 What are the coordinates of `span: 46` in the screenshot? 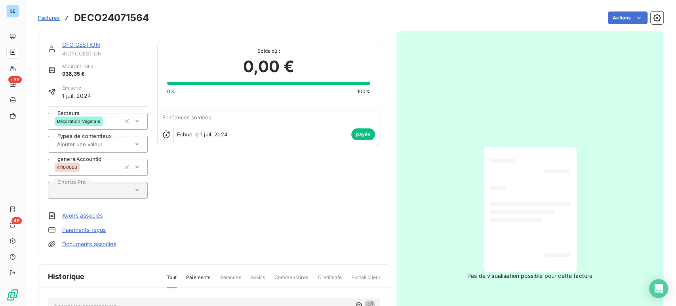 It's located at (17, 221).